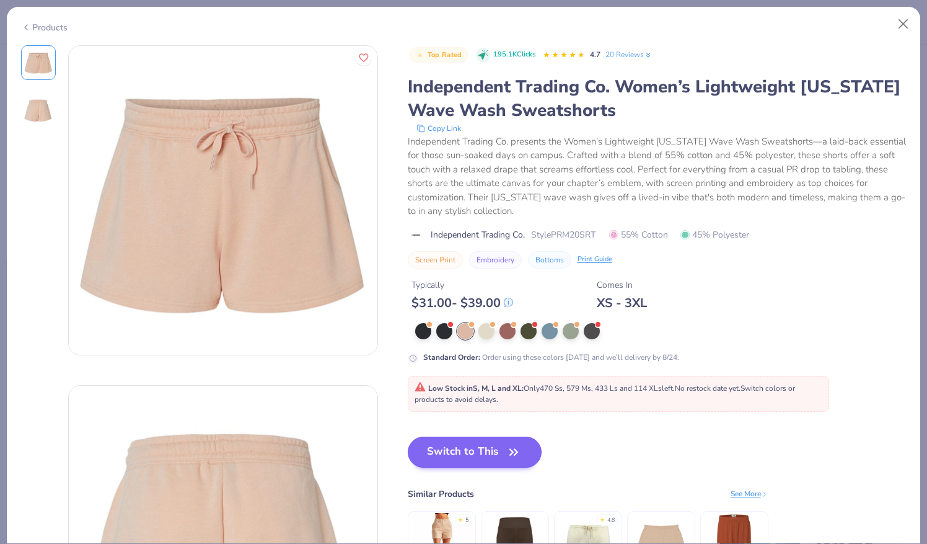  What do you see at coordinates (622, 285) in the screenshot?
I see `div: Comes In` at bounding box center [622, 285].